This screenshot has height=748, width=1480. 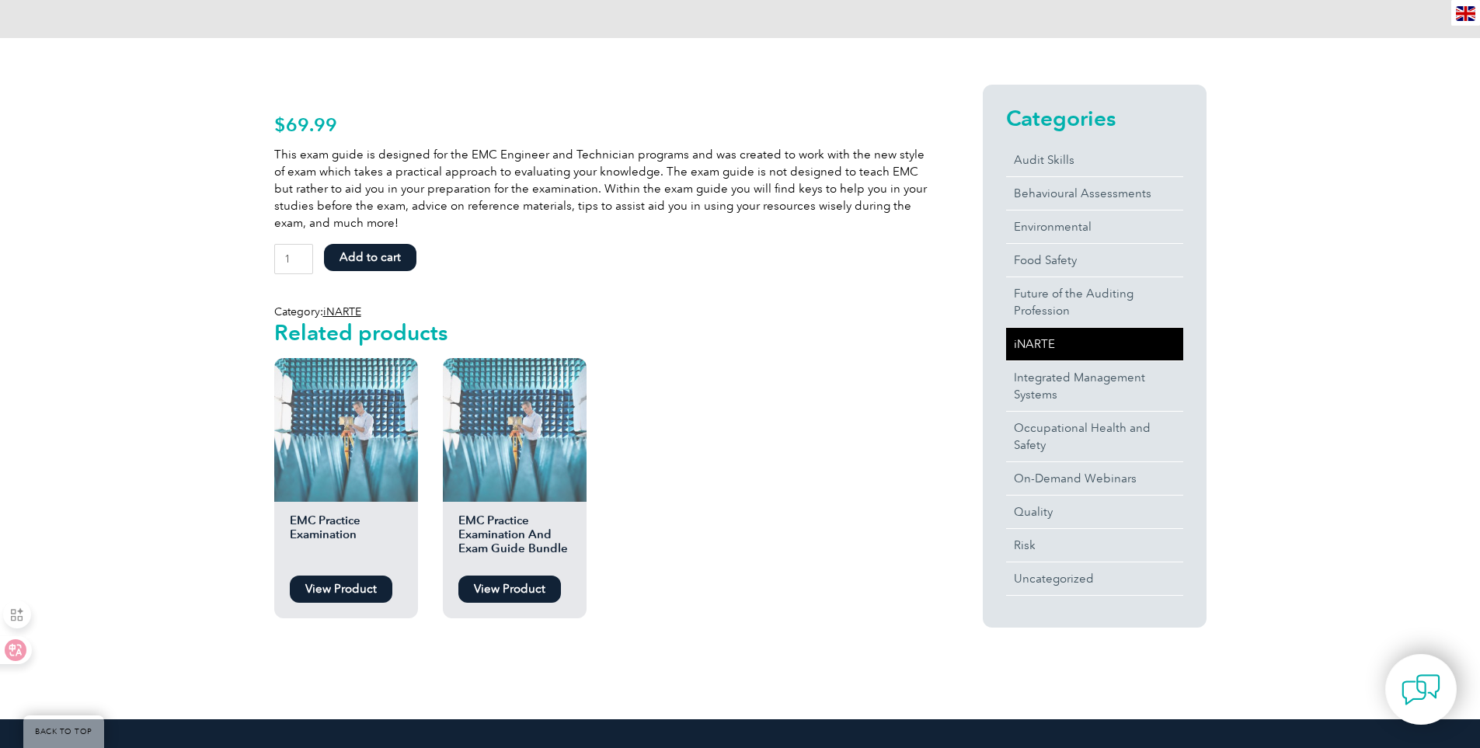 What do you see at coordinates (600, 189) in the screenshot?
I see `p: This exam guide is designed for the EMC Engineer and Technician programs and was created to work ...` at bounding box center [600, 189].